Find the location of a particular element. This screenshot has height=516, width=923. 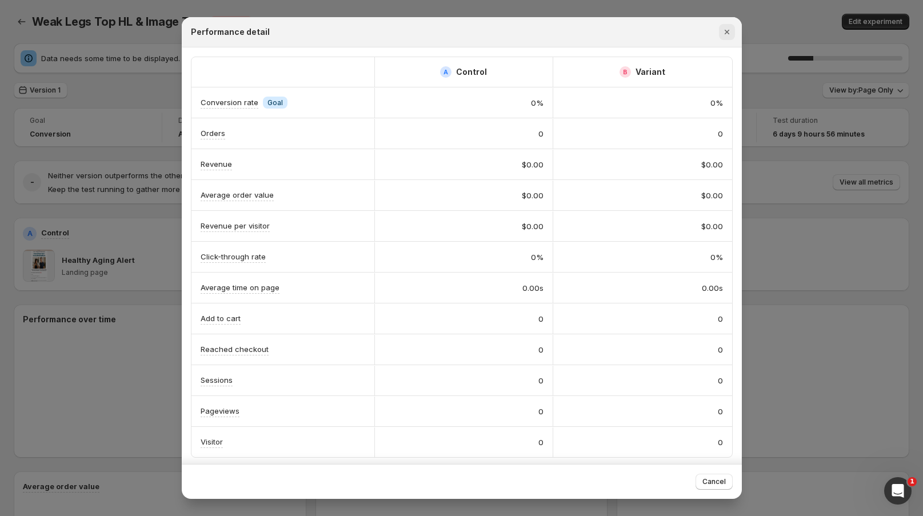

h2: Control is located at coordinates (472, 72).